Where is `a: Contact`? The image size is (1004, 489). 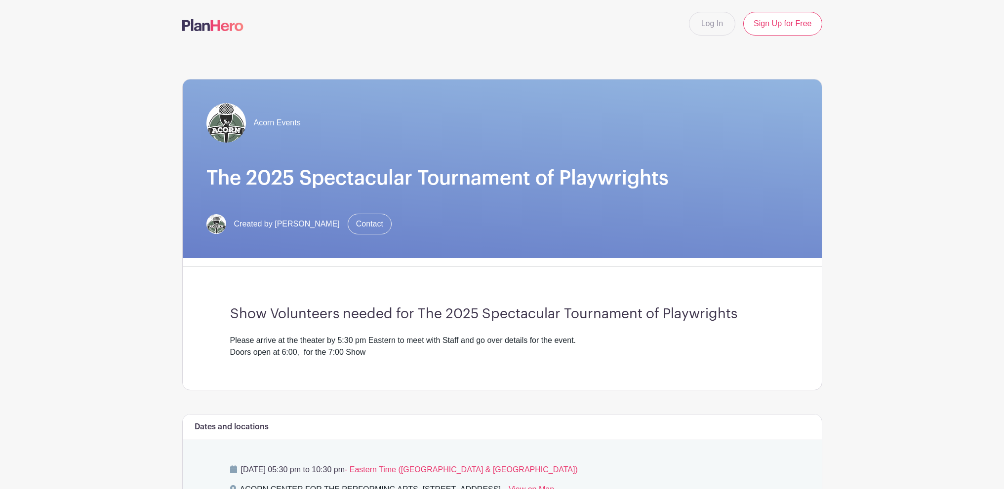
a: Contact is located at coordinates (369, 224).